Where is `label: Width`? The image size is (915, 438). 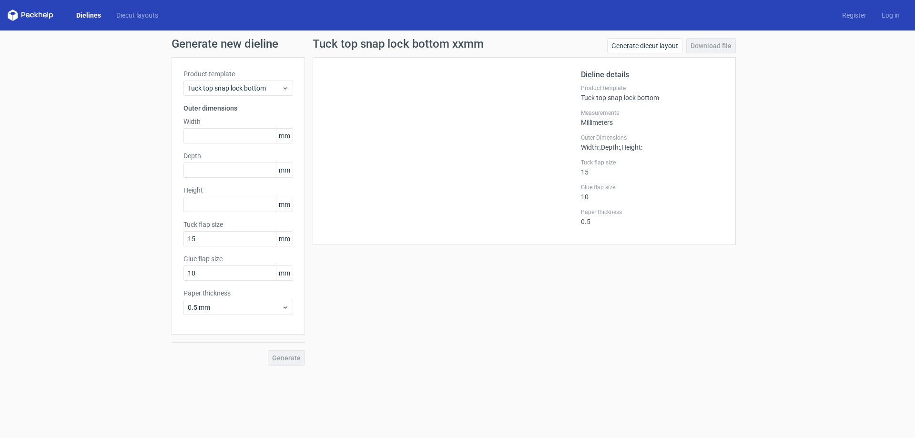
label: Width is located at coordinates (238, 121).